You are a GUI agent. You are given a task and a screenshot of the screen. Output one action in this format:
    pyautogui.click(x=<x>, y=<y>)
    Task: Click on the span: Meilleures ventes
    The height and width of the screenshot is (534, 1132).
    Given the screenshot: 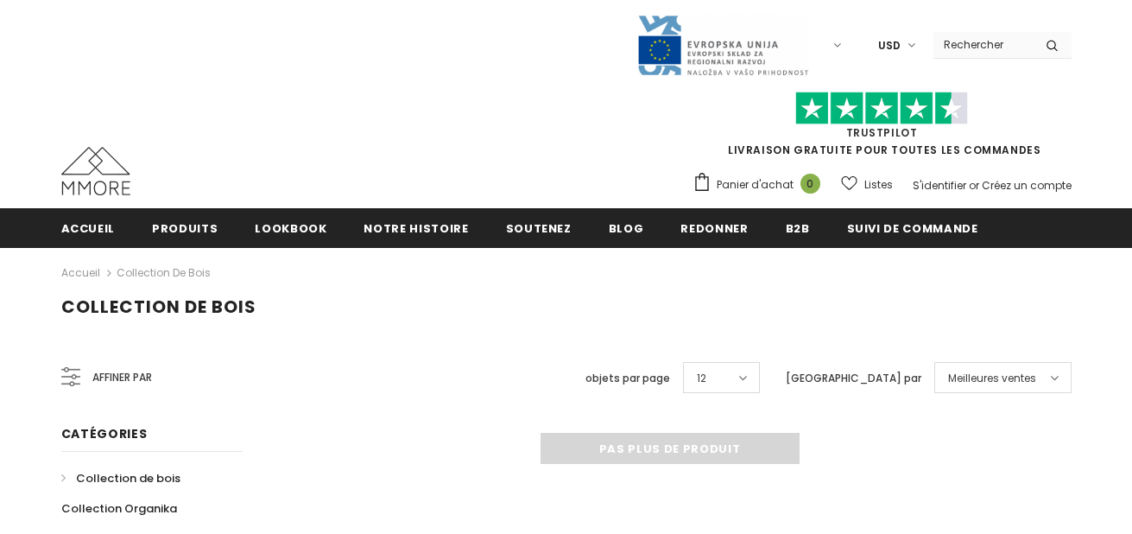 What is the action you would take?
    pyautogui.click(x=992, y=378)
    